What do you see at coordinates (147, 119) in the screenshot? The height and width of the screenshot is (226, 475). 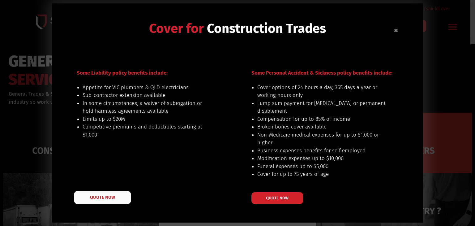 I see `li: Limits up to $20M` at bounding box center [147, 119].